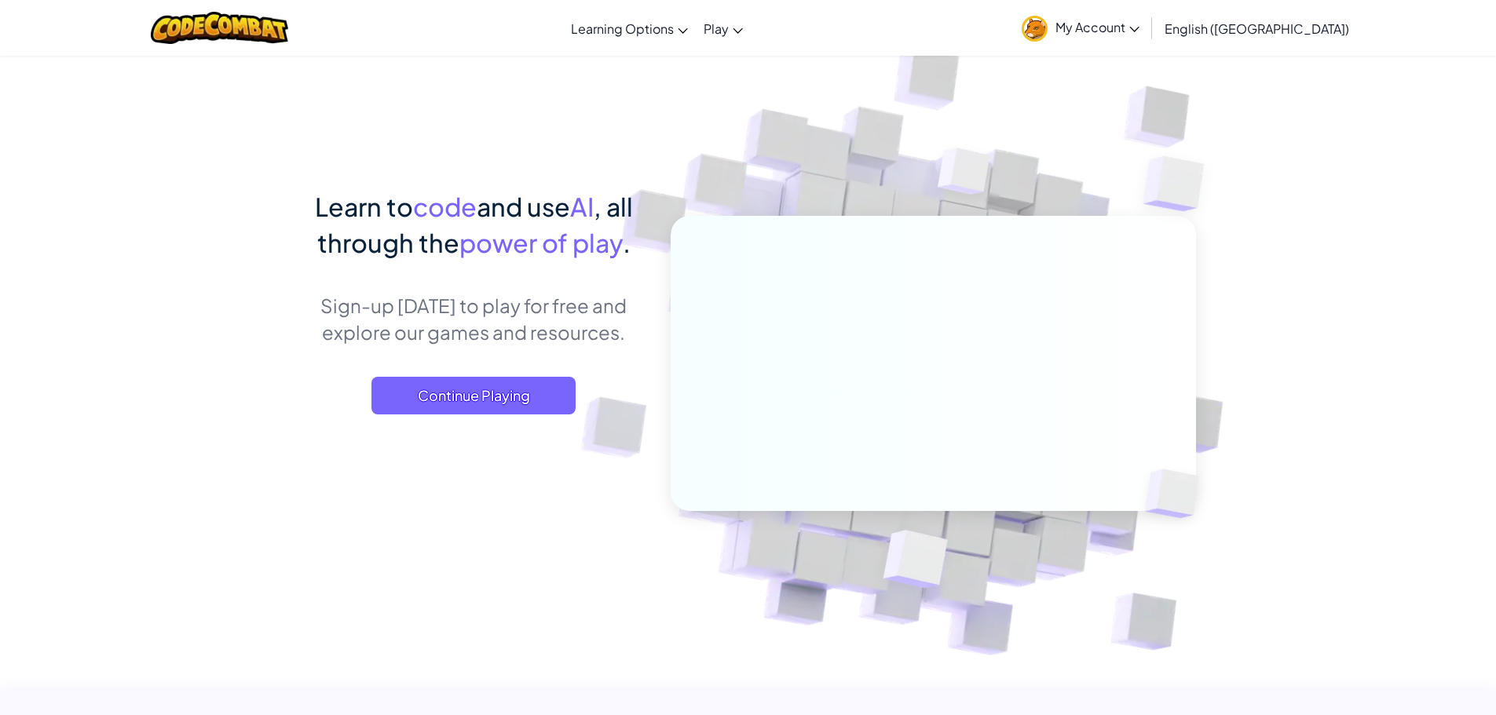 Image resolution: width=1496 pixels, height=715 pixels. Describe the element at coordinates (582, 206) in the screenshot. I see `span: AI` at that location.